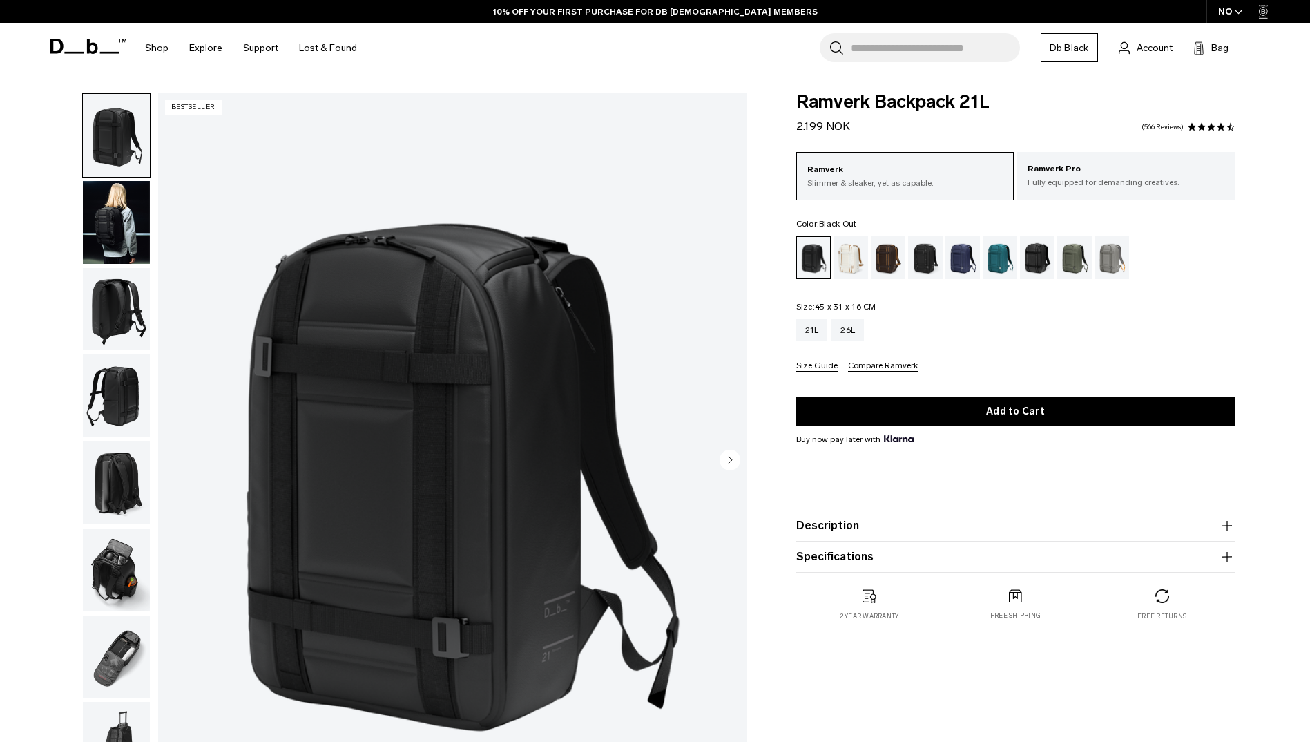 The width and height of the screenshot is (1310, 742). What do you see at coordinates (1016, 525) in the screenshot?
I see `button: Description` at bounding box center [1016, 525].